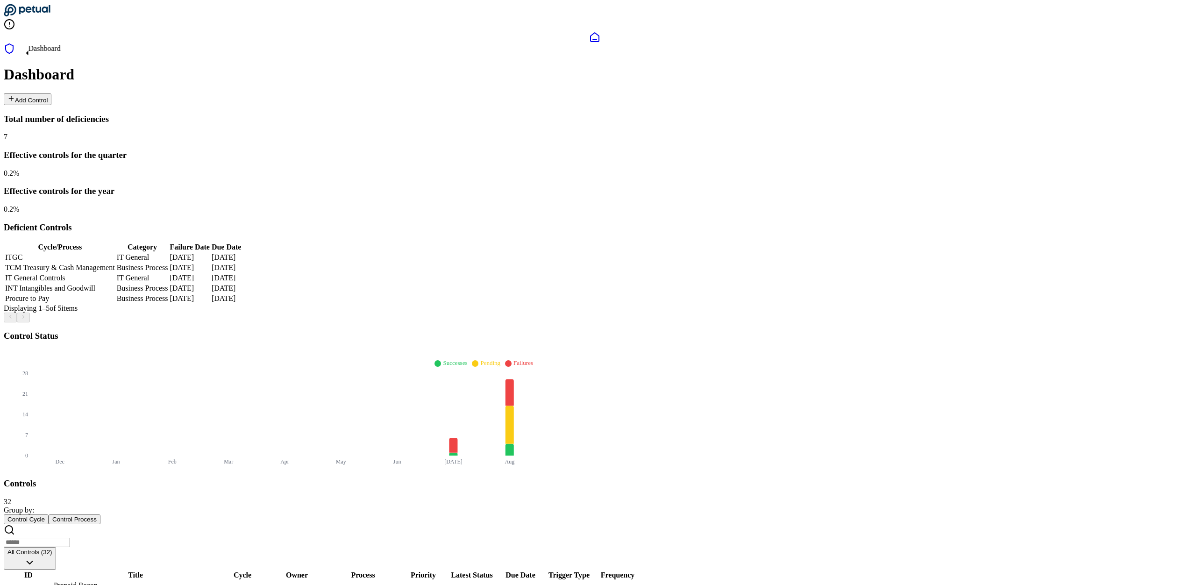  Describe the element at coordinates (135, 575) in the screenshot. I see `th: Title` at that location.